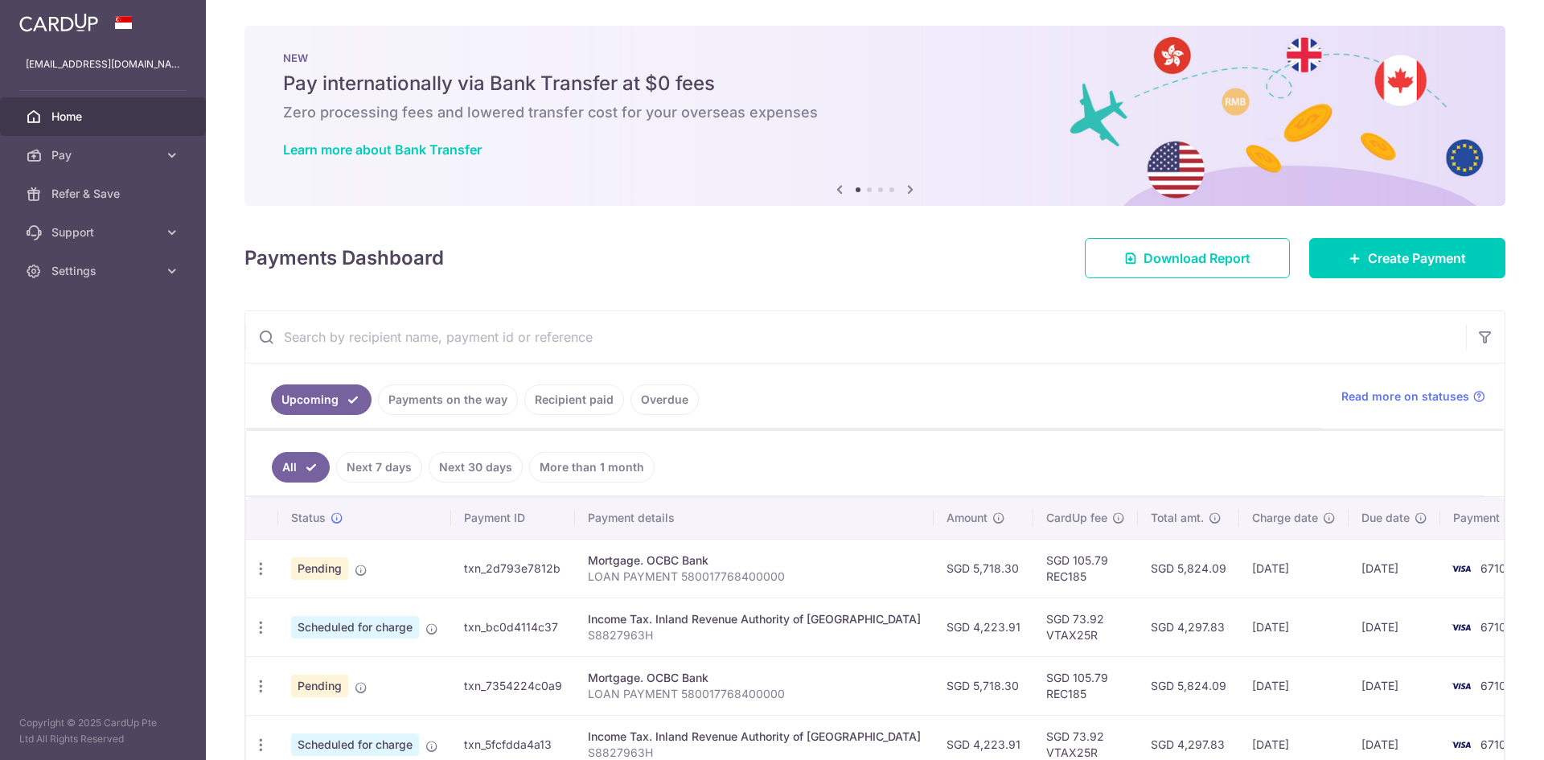 This screenshot has width=1544, height=760. I want to click on span: Amount, so click(967, 518).